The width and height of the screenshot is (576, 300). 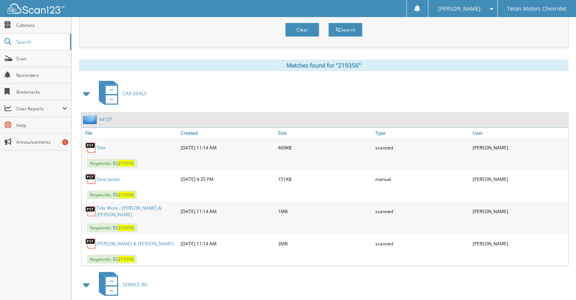 I want to click on div: 151KB, so click(x=325, y=179).